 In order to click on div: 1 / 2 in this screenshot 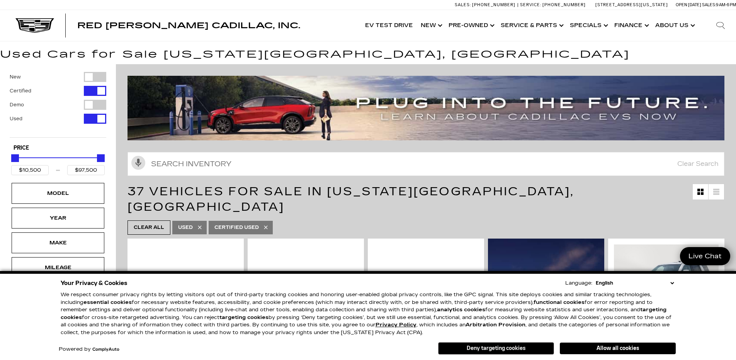, I will do `click(667, 284)`.